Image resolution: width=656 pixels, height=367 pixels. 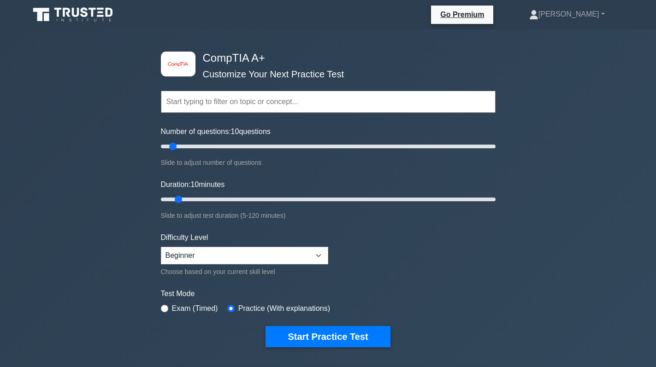 I want to click on button: Start Practice Test, so click(x=328, y=337).